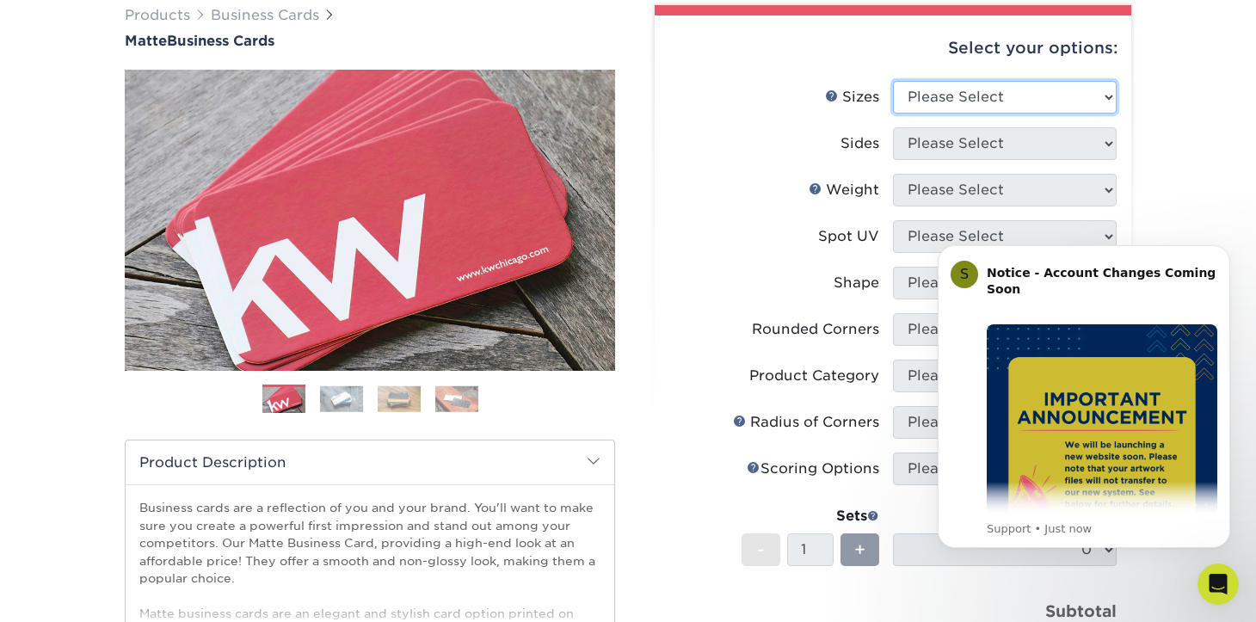 The image size is (1256, 622). What do you see at coordinates (1005, 516) in the screenshot?
I see `div: Quantity per Set` at bounding box center [1005, 516].